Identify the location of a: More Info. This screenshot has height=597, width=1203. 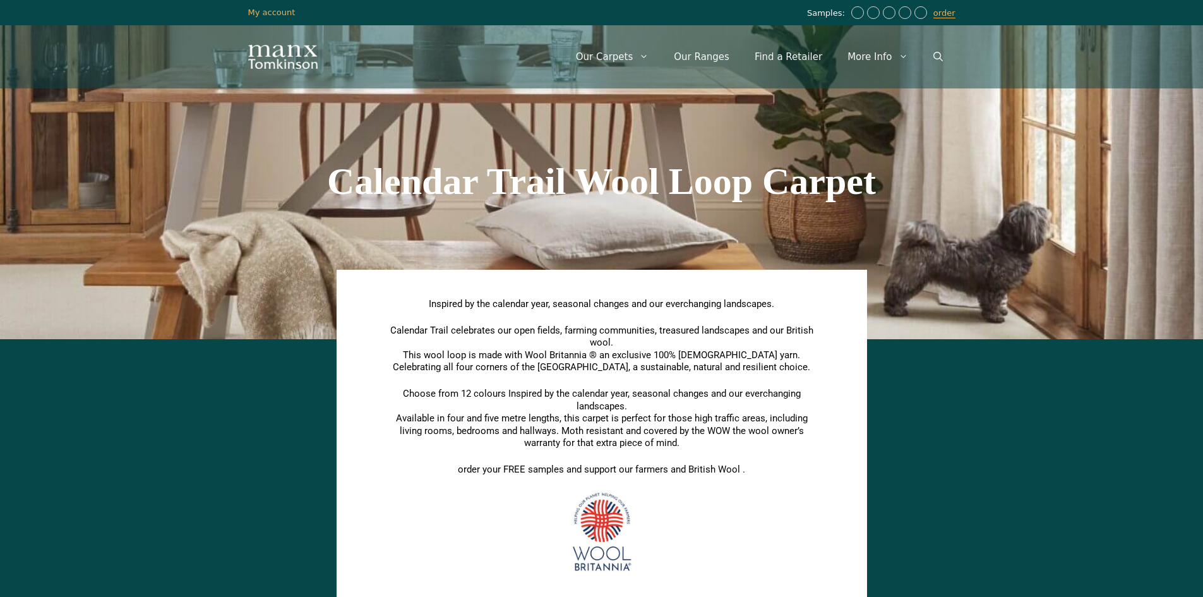
(877, 57).